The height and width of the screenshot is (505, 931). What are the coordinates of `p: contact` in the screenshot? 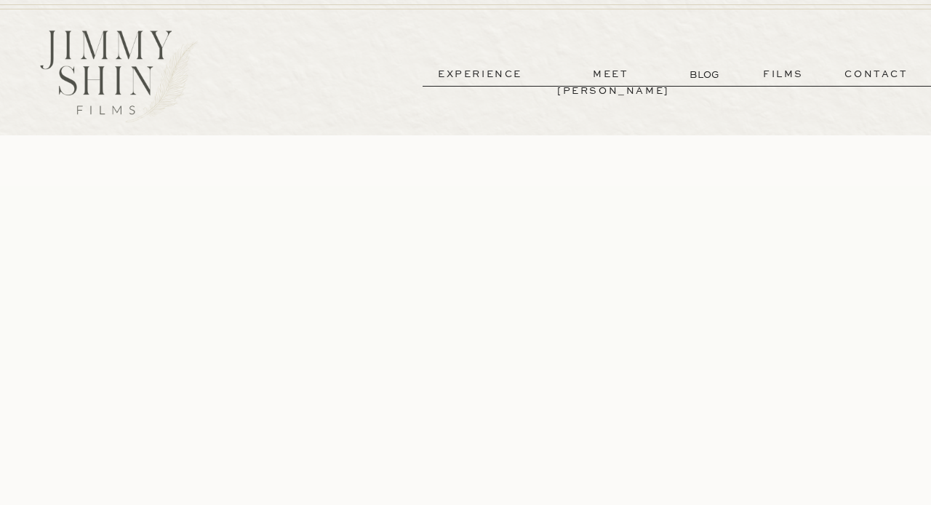 It's located at (877, 74).